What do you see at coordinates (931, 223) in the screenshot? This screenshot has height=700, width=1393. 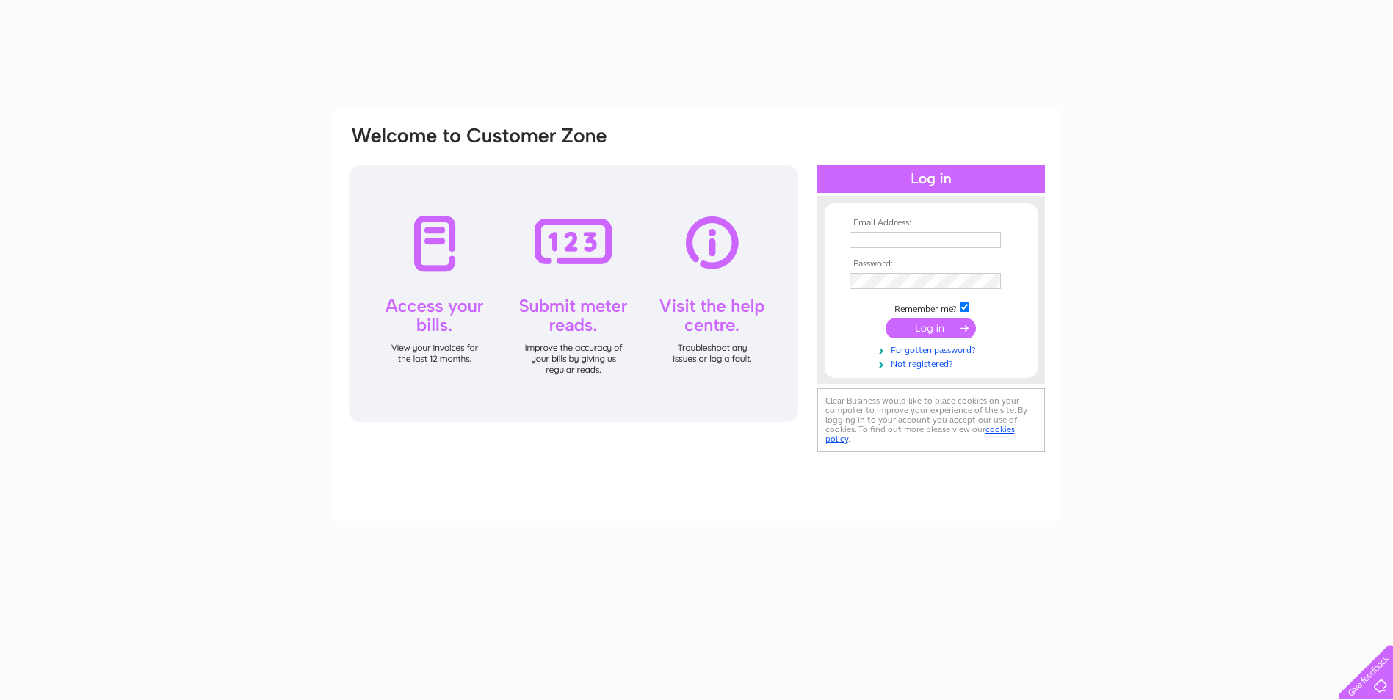 I see `th: Email Address:` at bounding box center [931, 223].